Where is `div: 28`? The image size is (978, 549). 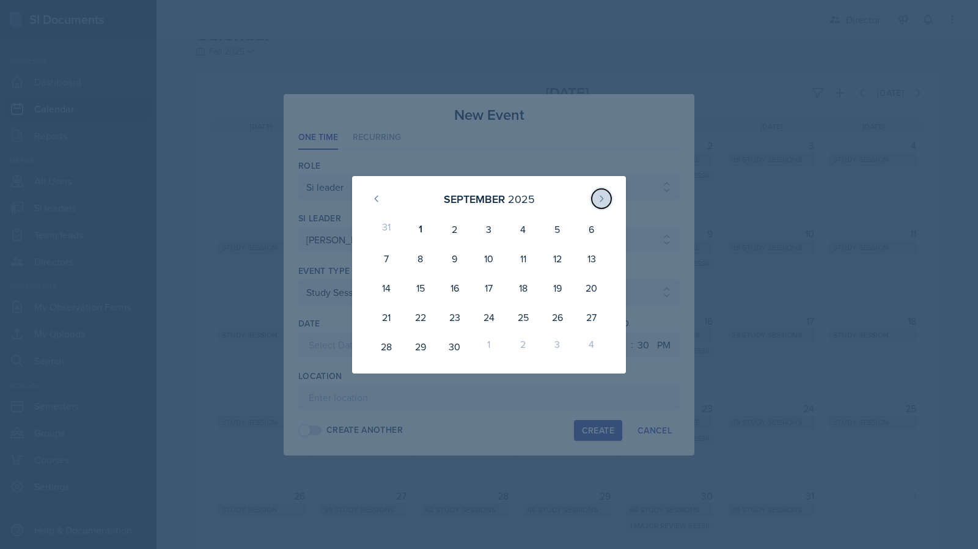
div: 28 is located at coordinates (386, 347).